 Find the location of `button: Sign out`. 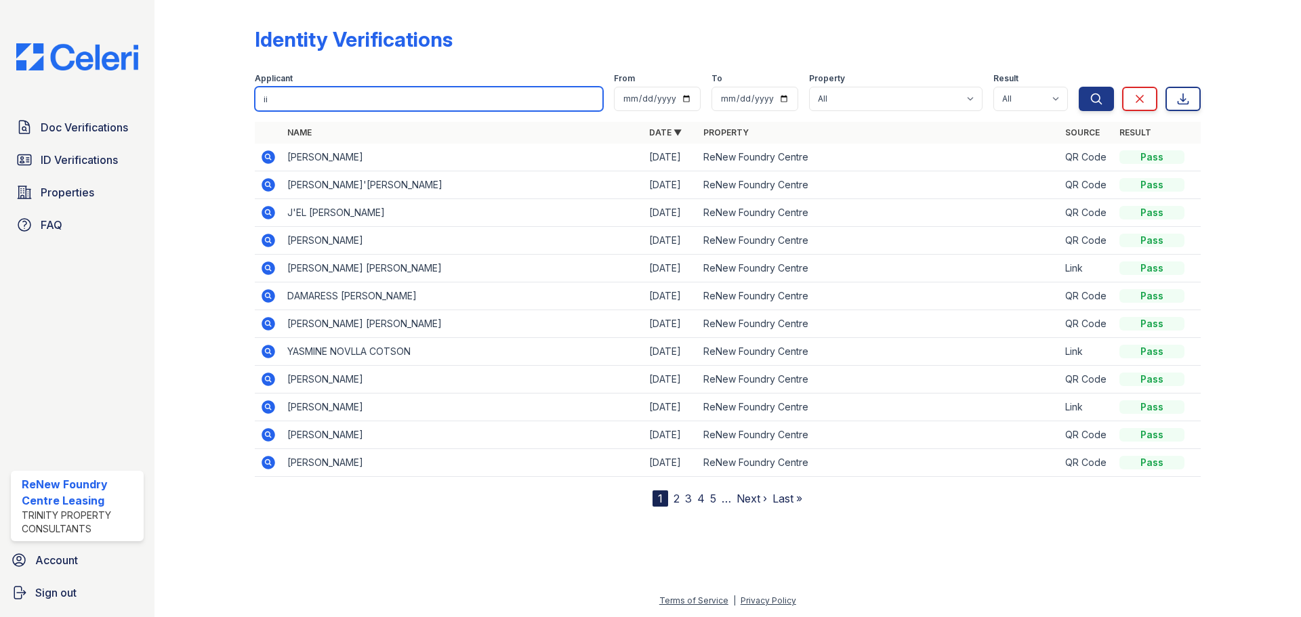

button: Sign out is located at coordinates (77, 593).